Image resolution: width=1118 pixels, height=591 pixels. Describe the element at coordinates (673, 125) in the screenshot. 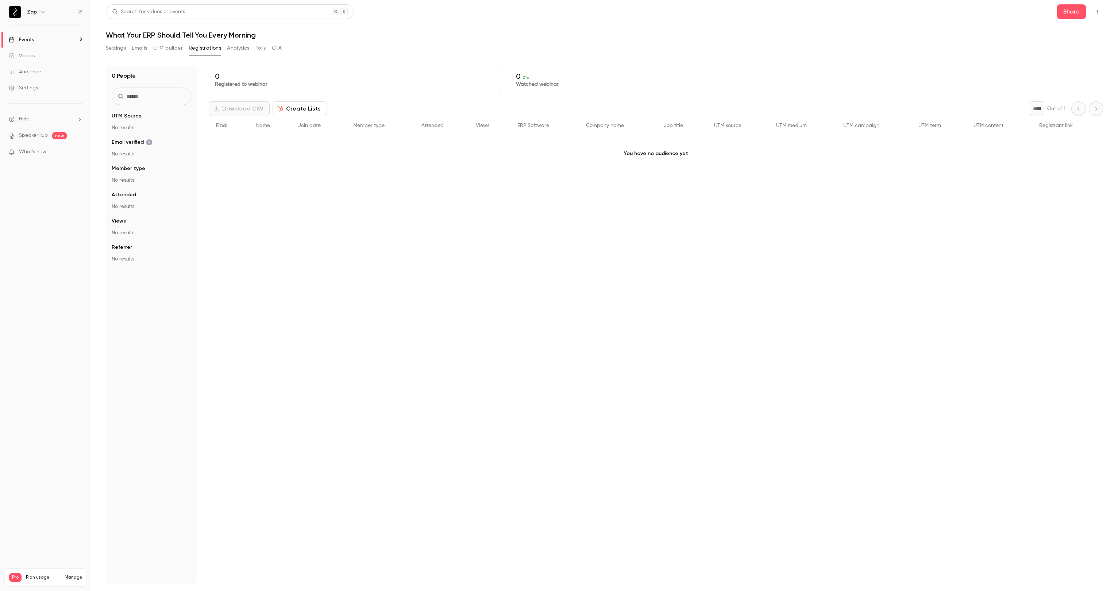

I see `span: Job title` at that location.